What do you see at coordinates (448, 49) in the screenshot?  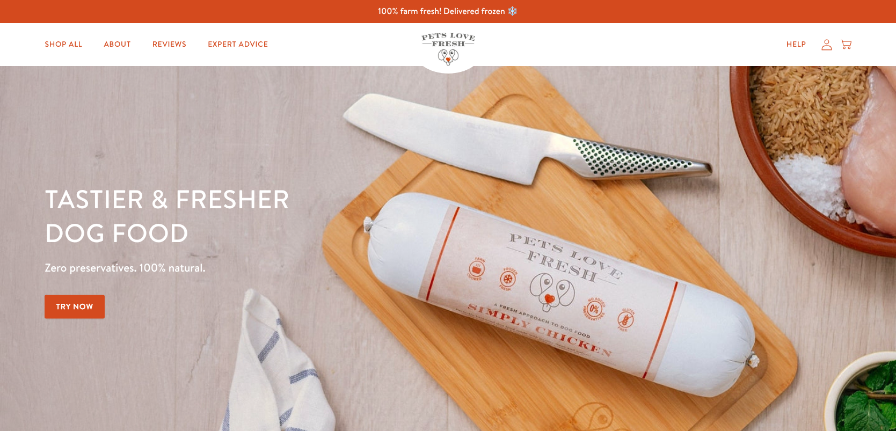 I see `img: Pets Love Fresh` at bounding box center [448, 49].